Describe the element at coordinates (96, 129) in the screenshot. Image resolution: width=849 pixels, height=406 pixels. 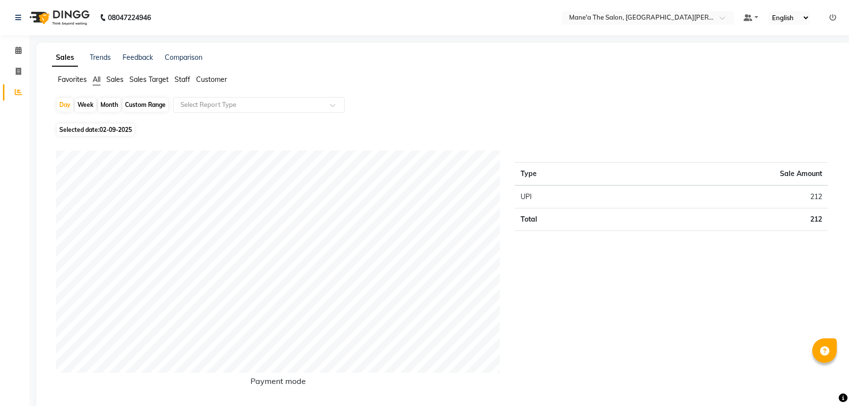
I see `span: Selected date:` at that location.